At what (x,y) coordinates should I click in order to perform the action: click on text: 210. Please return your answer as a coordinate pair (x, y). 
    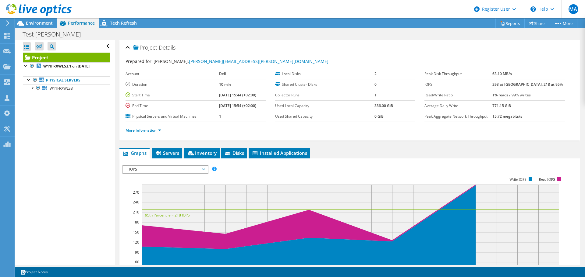
    Looking at the image, I should click on (136, 212).